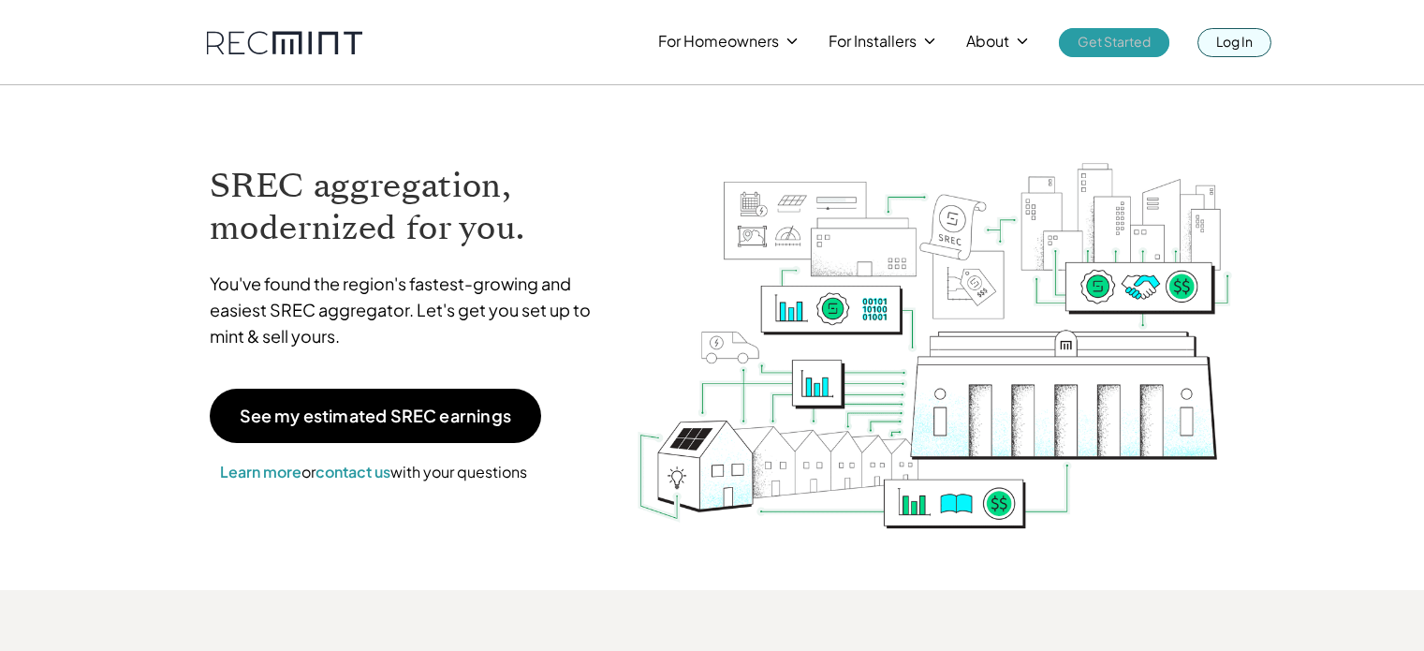 The width and height of the screenshot is (1424, 651). I want to click on p: For Homeowners, so click(718, 41).